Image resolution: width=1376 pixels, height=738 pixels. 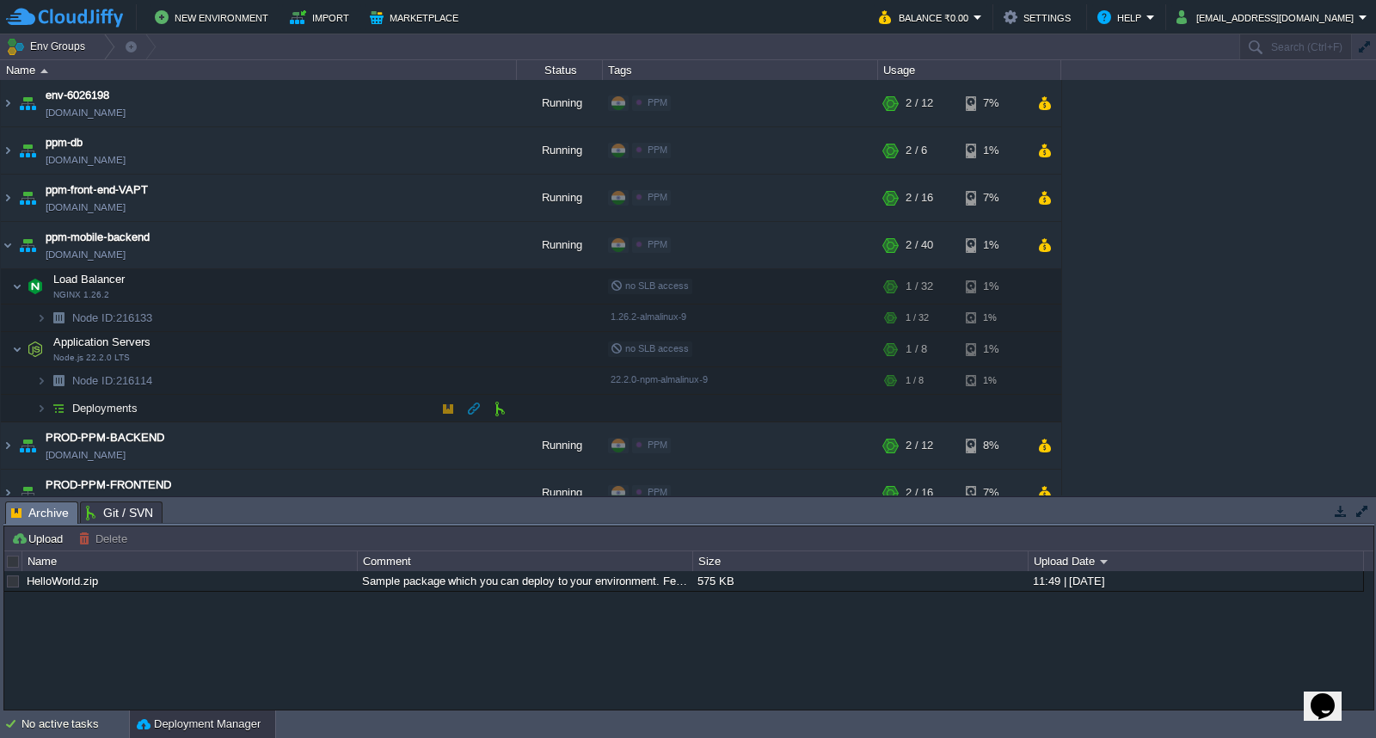 I want to click on div: Sample package which you can deploy to your environment. Feel free to delete and upload a package..., so click(x=525, y=581).